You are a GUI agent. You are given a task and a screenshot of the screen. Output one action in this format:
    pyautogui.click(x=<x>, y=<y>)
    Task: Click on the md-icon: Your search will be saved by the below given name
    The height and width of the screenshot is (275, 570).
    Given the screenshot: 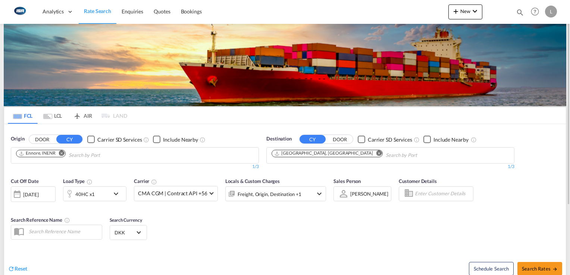 What is the action you would take?
    pyautogui.click(x=67, y=220)
    